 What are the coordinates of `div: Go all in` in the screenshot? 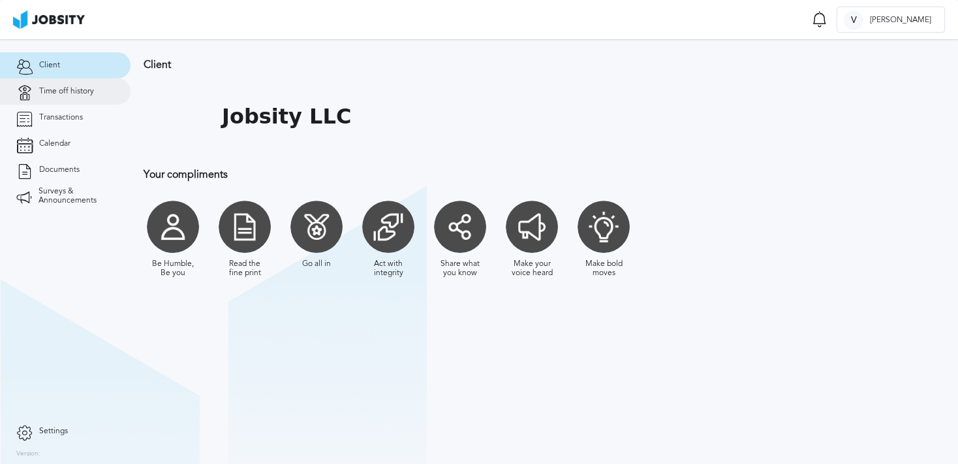 It's located at (317, 264).